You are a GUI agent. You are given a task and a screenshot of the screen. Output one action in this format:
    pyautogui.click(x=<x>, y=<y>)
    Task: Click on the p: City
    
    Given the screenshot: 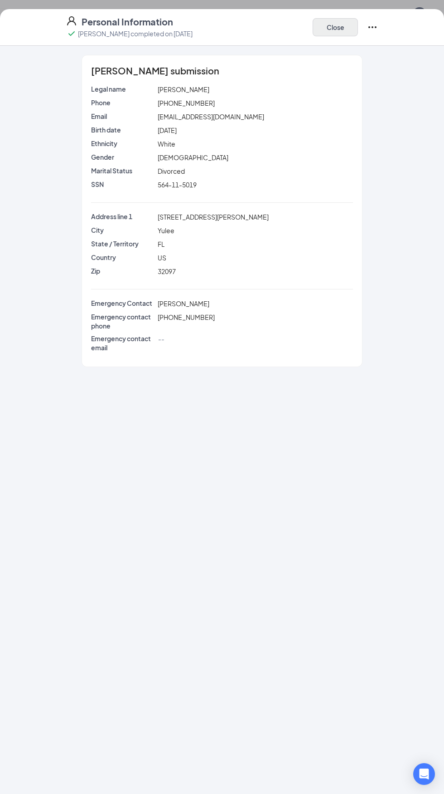 What is the action you would take?
    pyautogui.click(x=122, y=230)
    